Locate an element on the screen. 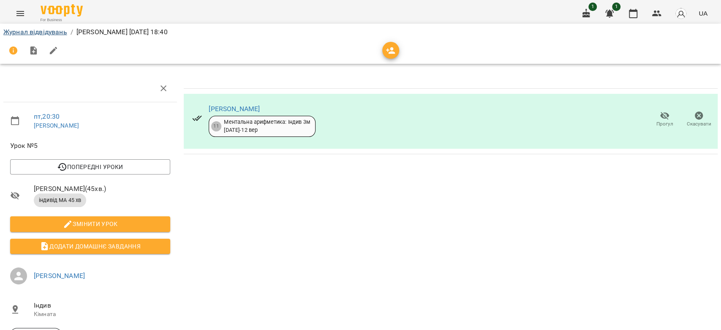 This screenshot has height=330, width=721. p: Кімната is located at coordinates (102, 314).